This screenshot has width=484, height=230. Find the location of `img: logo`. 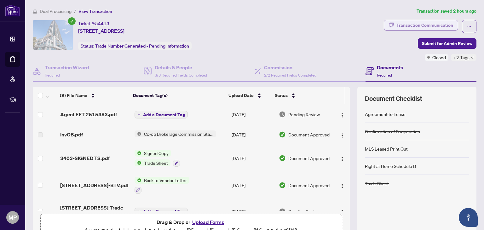

img: logo is located at coordinates (13, 10).